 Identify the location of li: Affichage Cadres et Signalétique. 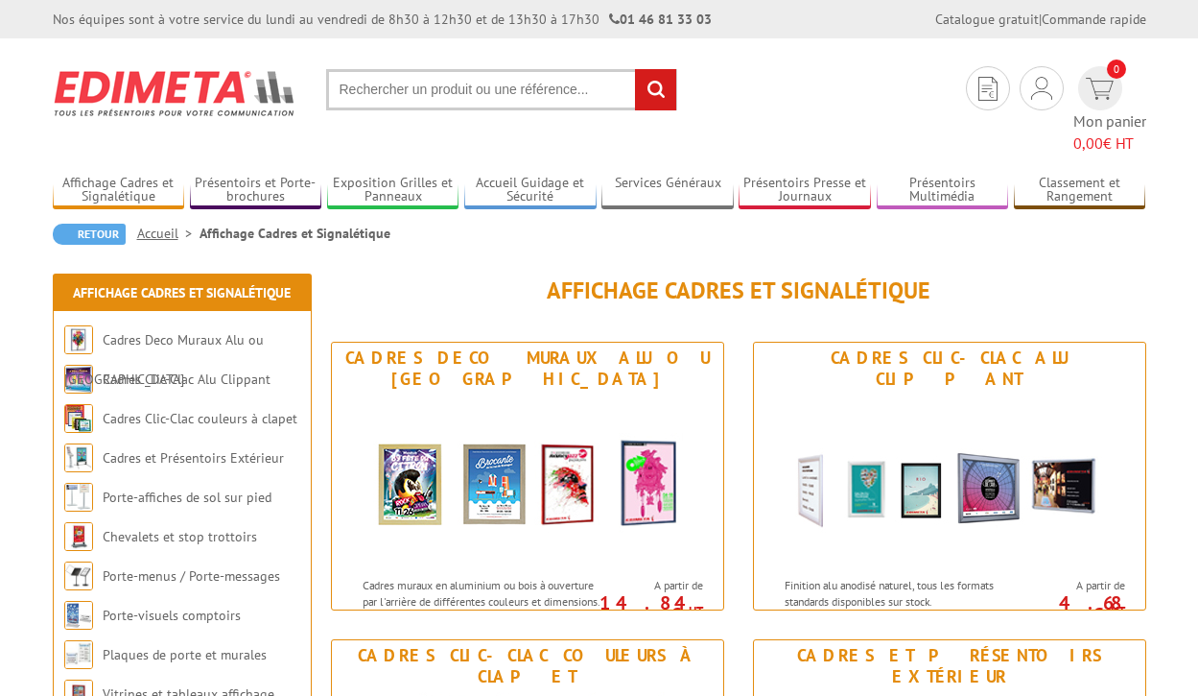
(295, 233).